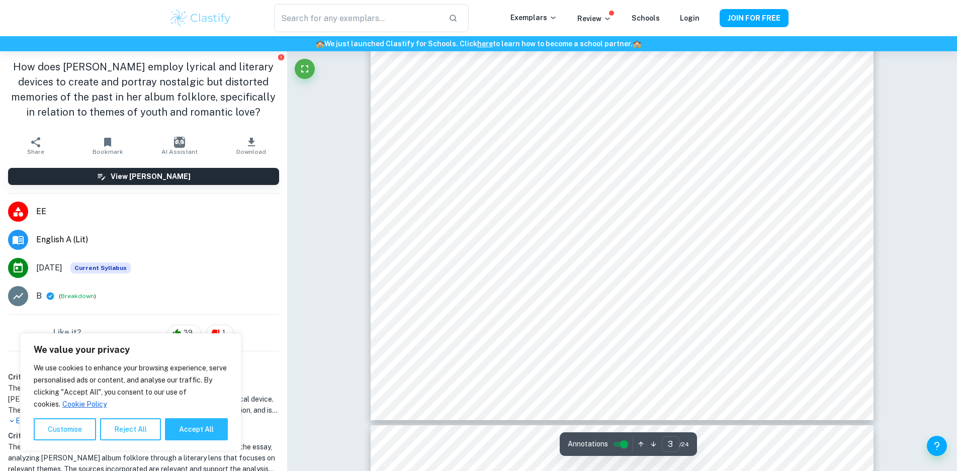  Describe the element at coordinates (754, 18) in the screenshot. I see `a: JOIN FOR FREE` at that location.